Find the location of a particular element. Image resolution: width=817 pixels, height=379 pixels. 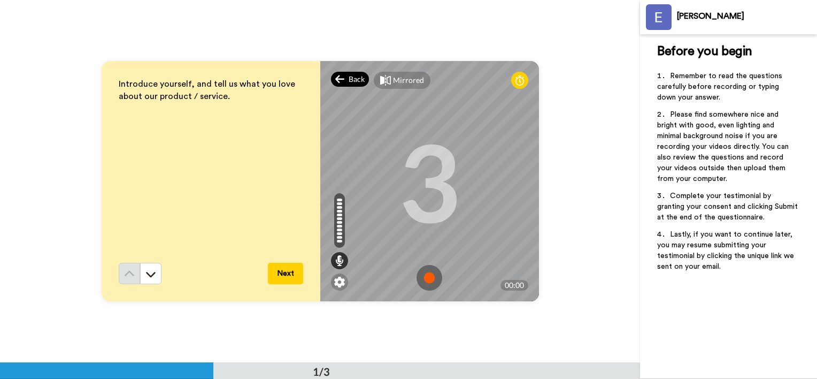

span: Lastly, if you want to continue later, you may resume submitting your testimonial by clicking the... is located at coordinates (727, 250).